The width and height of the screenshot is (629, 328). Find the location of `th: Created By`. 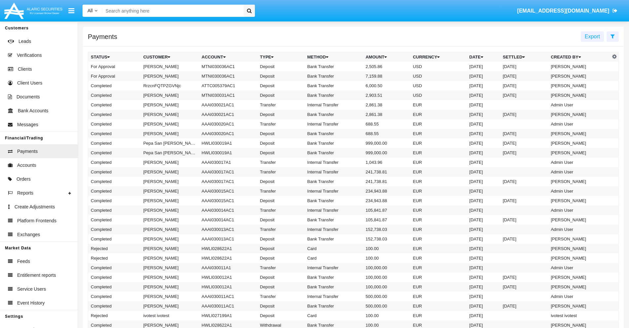

th: Created By is located at coordinates (579, 57).